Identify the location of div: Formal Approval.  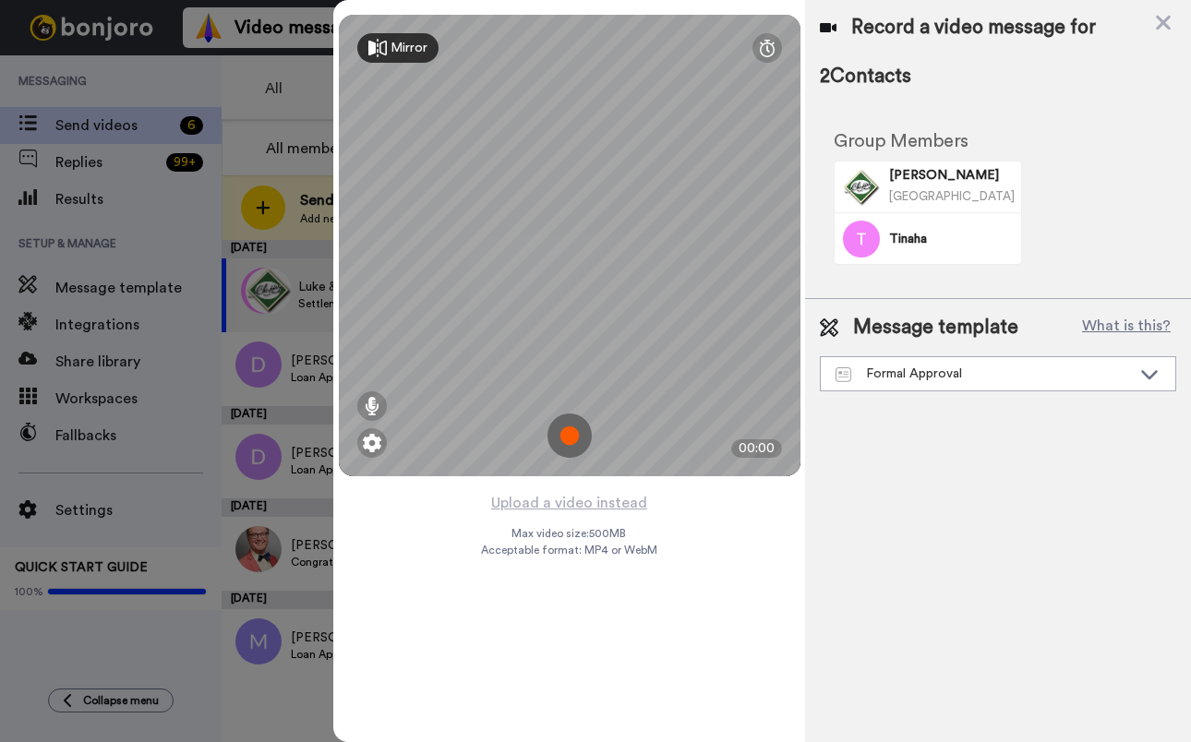
(983, 374).